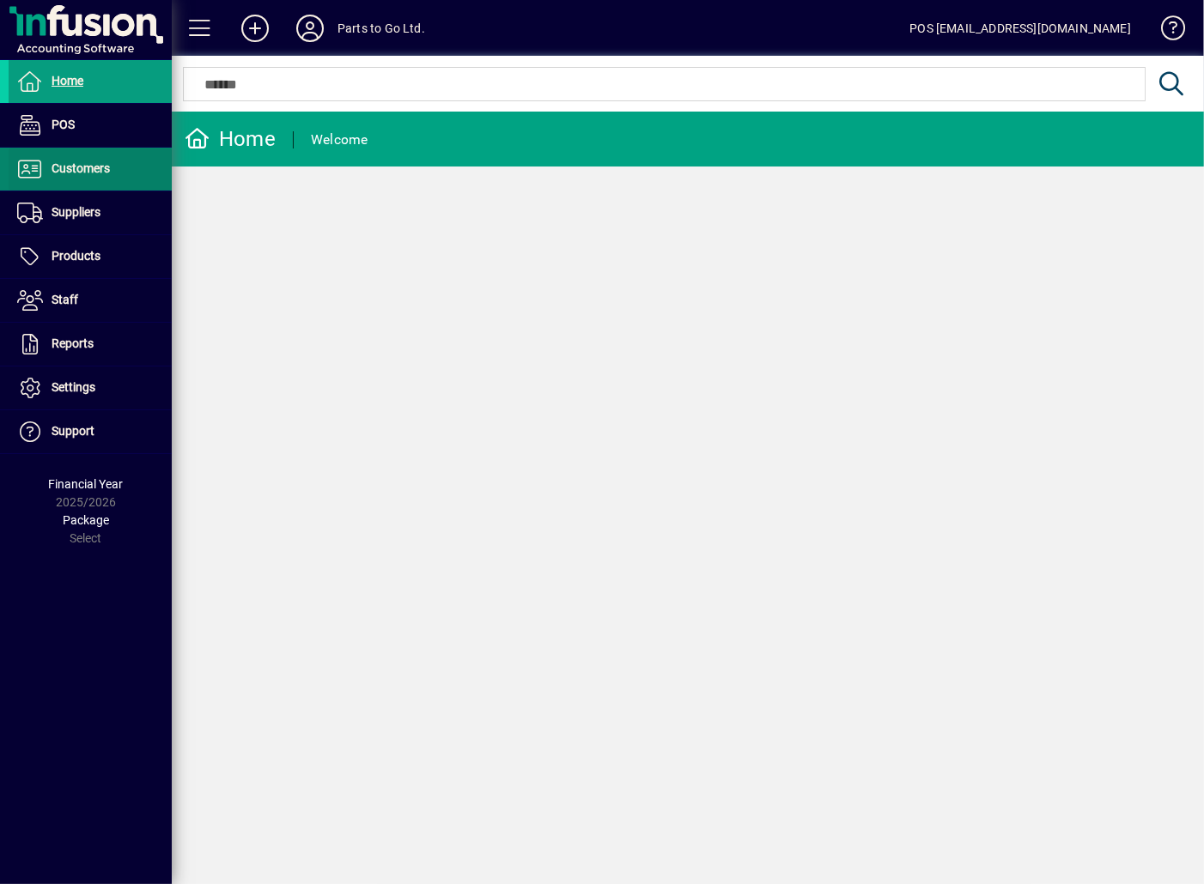 This screenshot has height=884, width=1204. Describe the element at coordinates (63, 125) in the screenshot. I see `span: POS` at that location.